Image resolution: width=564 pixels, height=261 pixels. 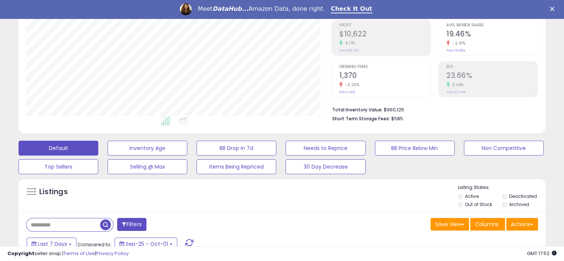 I want to click on p: Listing States:, so click(x=502, y=187).